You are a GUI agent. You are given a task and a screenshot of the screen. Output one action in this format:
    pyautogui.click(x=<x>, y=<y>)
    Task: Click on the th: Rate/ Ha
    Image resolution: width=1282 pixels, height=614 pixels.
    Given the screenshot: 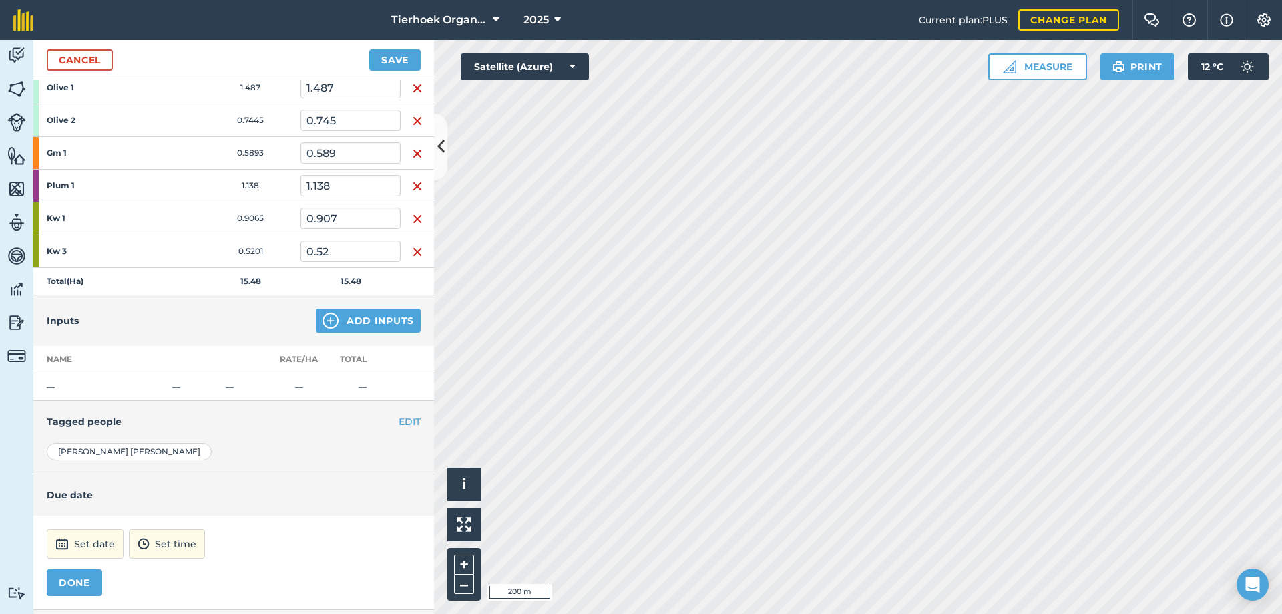 What is the action you would take?
    pyautogui.click(x=298, y=359)
    